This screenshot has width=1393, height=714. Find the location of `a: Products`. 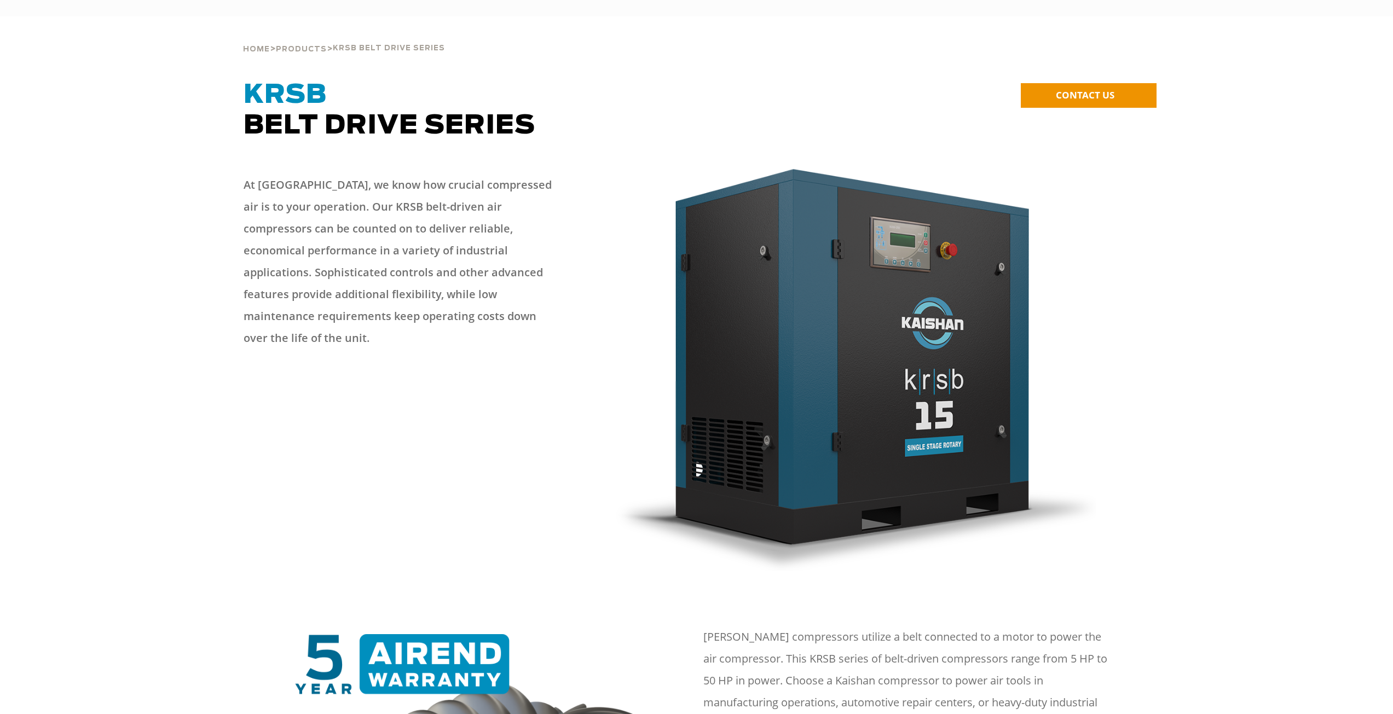

a: Products is located at coordinates (301, 49).